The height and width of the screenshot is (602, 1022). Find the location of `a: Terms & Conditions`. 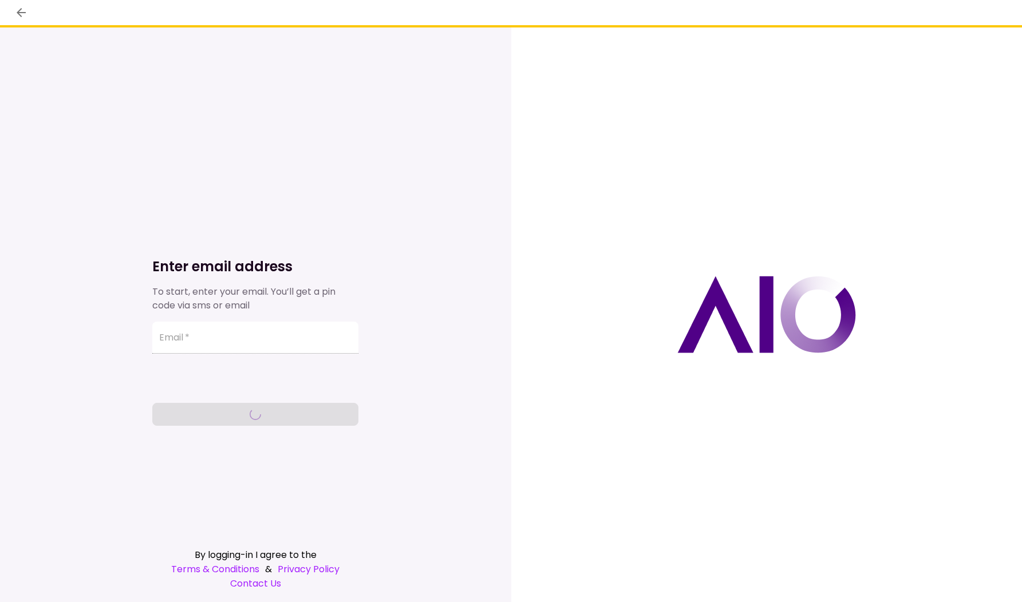

a: Terms & Conditions is located at coordinates (215, 569).